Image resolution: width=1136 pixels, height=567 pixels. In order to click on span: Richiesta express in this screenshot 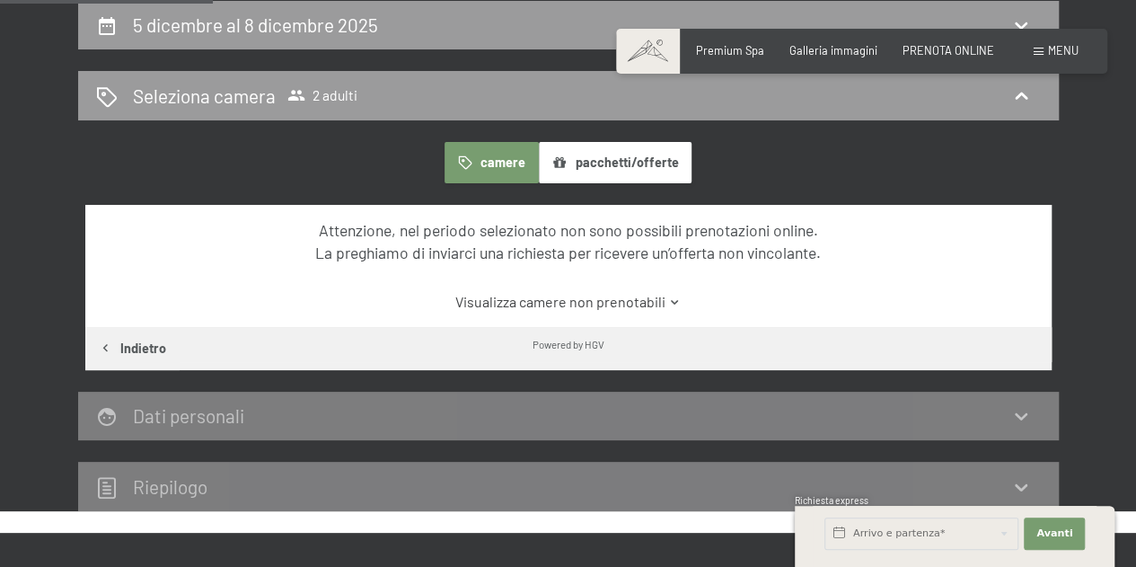, I will do `click(832, 500)`.